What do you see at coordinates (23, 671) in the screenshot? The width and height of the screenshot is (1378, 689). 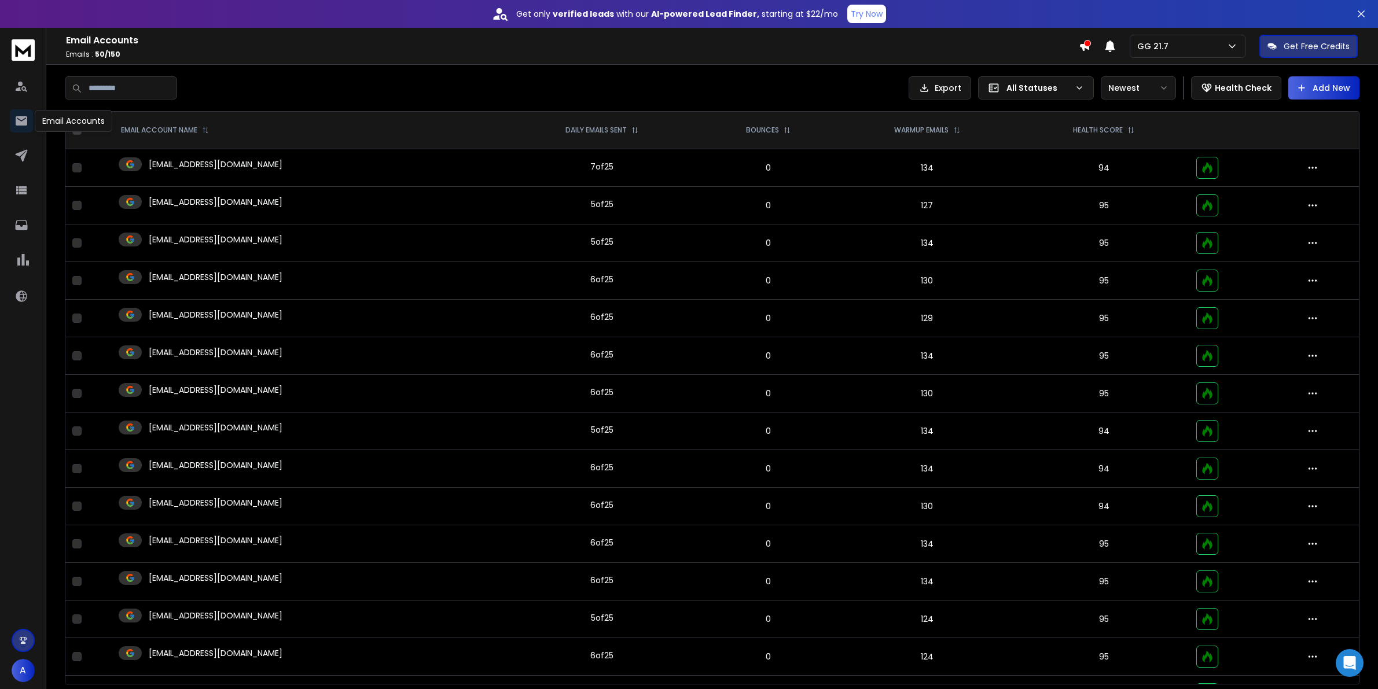 I see `span: A` at bounding box center [23, 671].